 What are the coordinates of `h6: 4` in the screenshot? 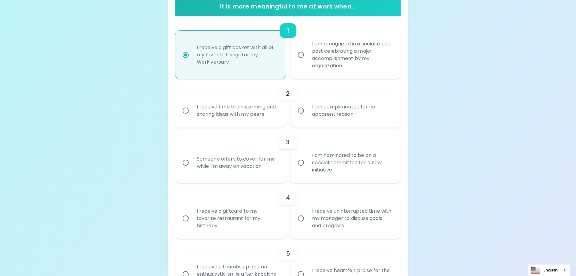 It's located at (288, 198).